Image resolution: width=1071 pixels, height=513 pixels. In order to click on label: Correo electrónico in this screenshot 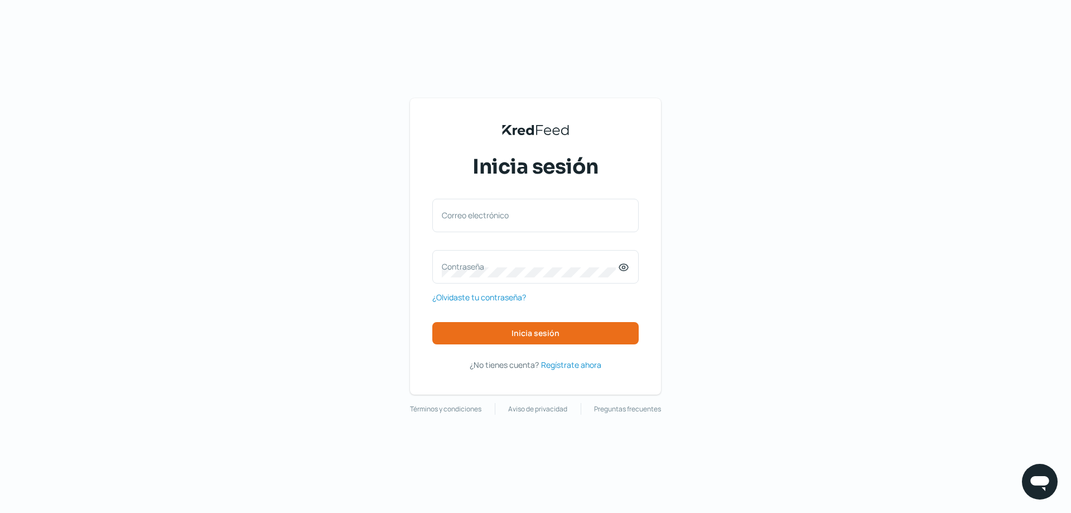, I will do `click(530, 215)`.